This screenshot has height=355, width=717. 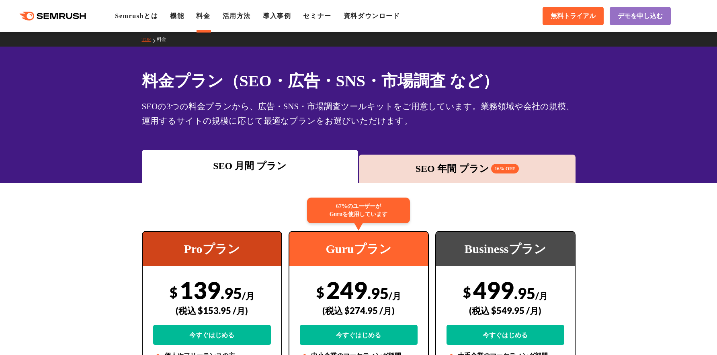 I want to click on a: 資料ダウンロード, so click(x=372, y=16).